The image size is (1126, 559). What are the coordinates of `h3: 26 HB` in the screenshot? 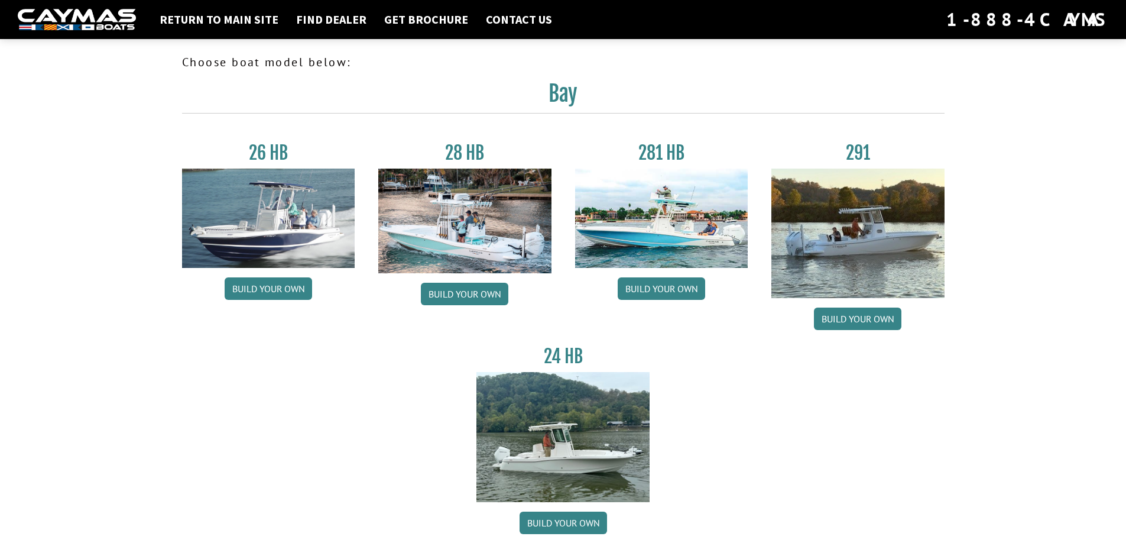 It's located at (268, 153).